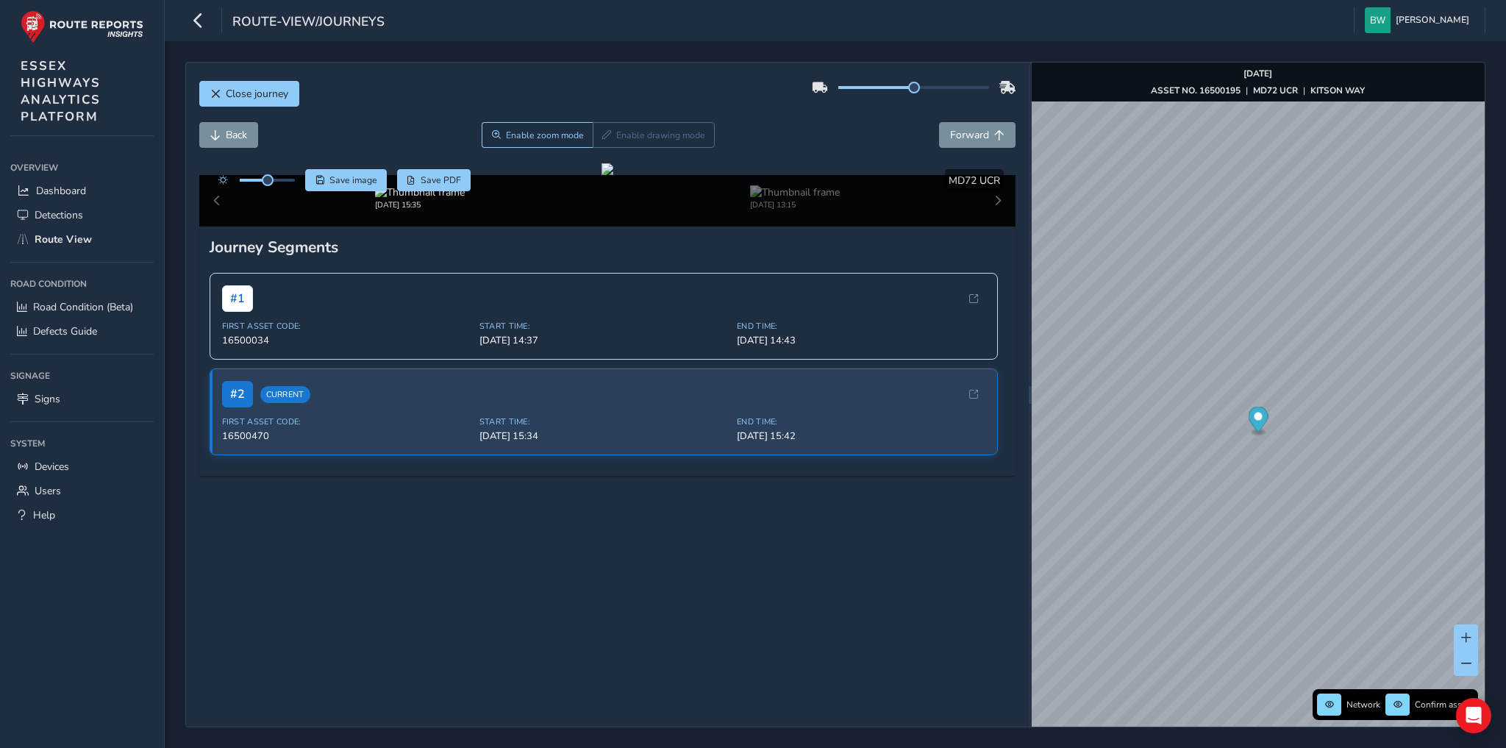 The image size is (1506, 748). Describe the element at coordinates (47, 398) in the screenshot. I see `span: Signs` at that location.